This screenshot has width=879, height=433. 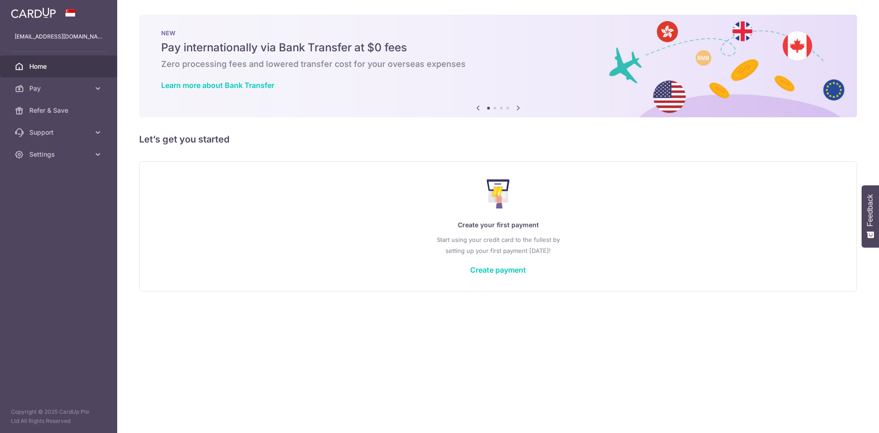 I want to click on p: NEW, so click(x=498, y=33).